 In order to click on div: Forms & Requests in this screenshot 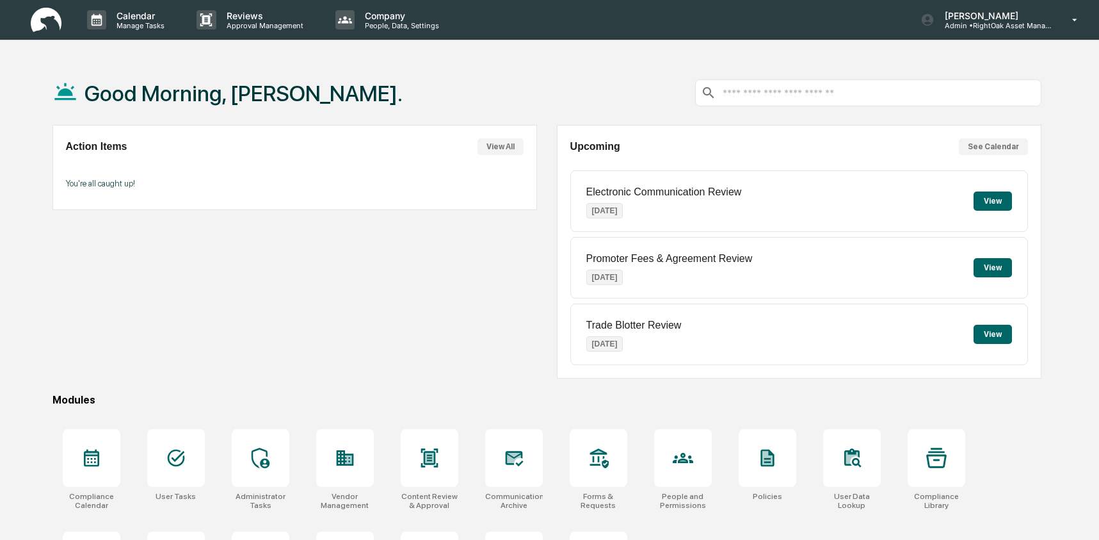, I will do `click(599, 501)`.